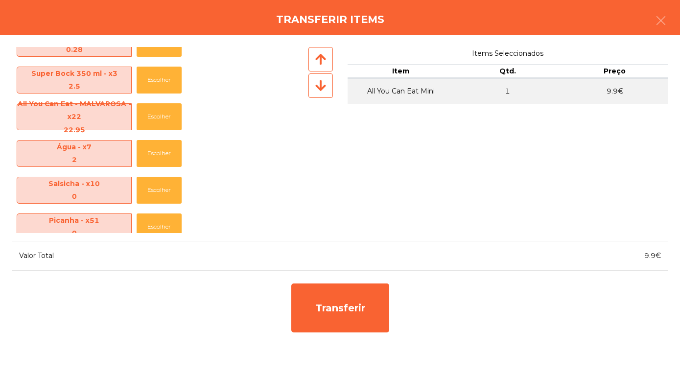  What do you see at coordinates (507, 91) in the screenshot?
I see `td: 1` at bounding box center [507, 91].